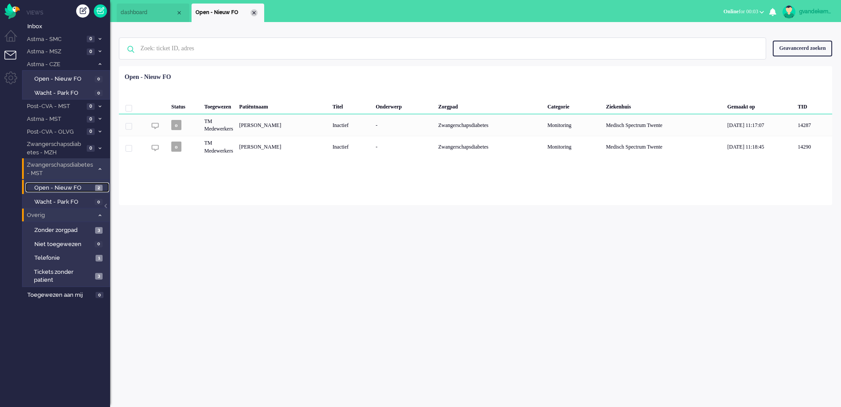 The height and width of the screenshot is (407, 841). What do you see at coordinates (131, 49) in the screenshot?
I see `img: ic-search-icon.svg` at bounding box center [131, 49].